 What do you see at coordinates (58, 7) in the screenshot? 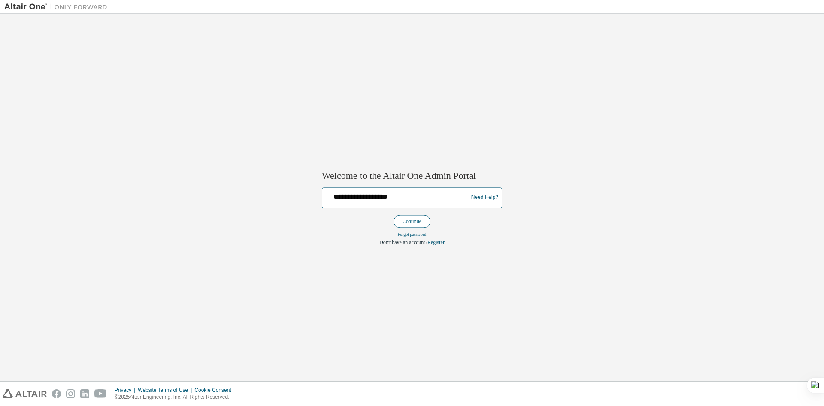
I see `img: Altair One` at bounding box center [58, 7].